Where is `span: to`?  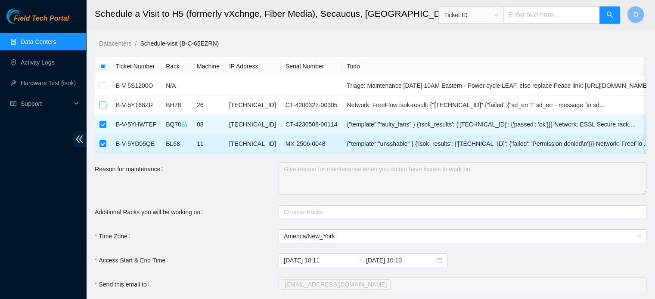
span: to is located at coordinates (359, 261).